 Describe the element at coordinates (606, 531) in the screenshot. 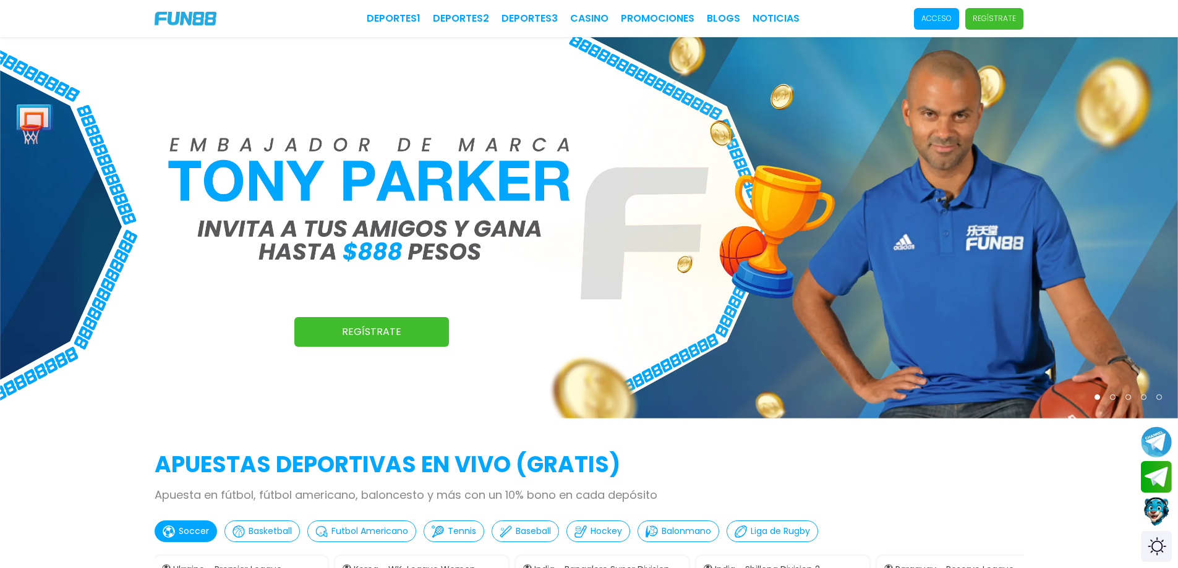

I see `p: Hockey` at that location.